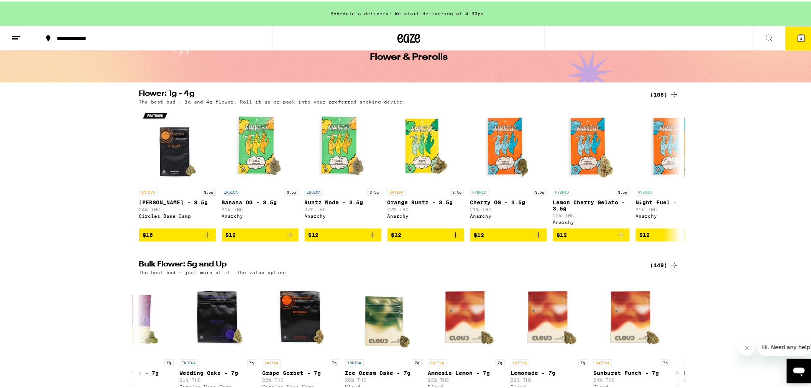 This screenshot has width=811, height=388. What do you see at coordinates (801, 37) in the screenshot?
I see `span: 4` at bounding box center [801, 37].